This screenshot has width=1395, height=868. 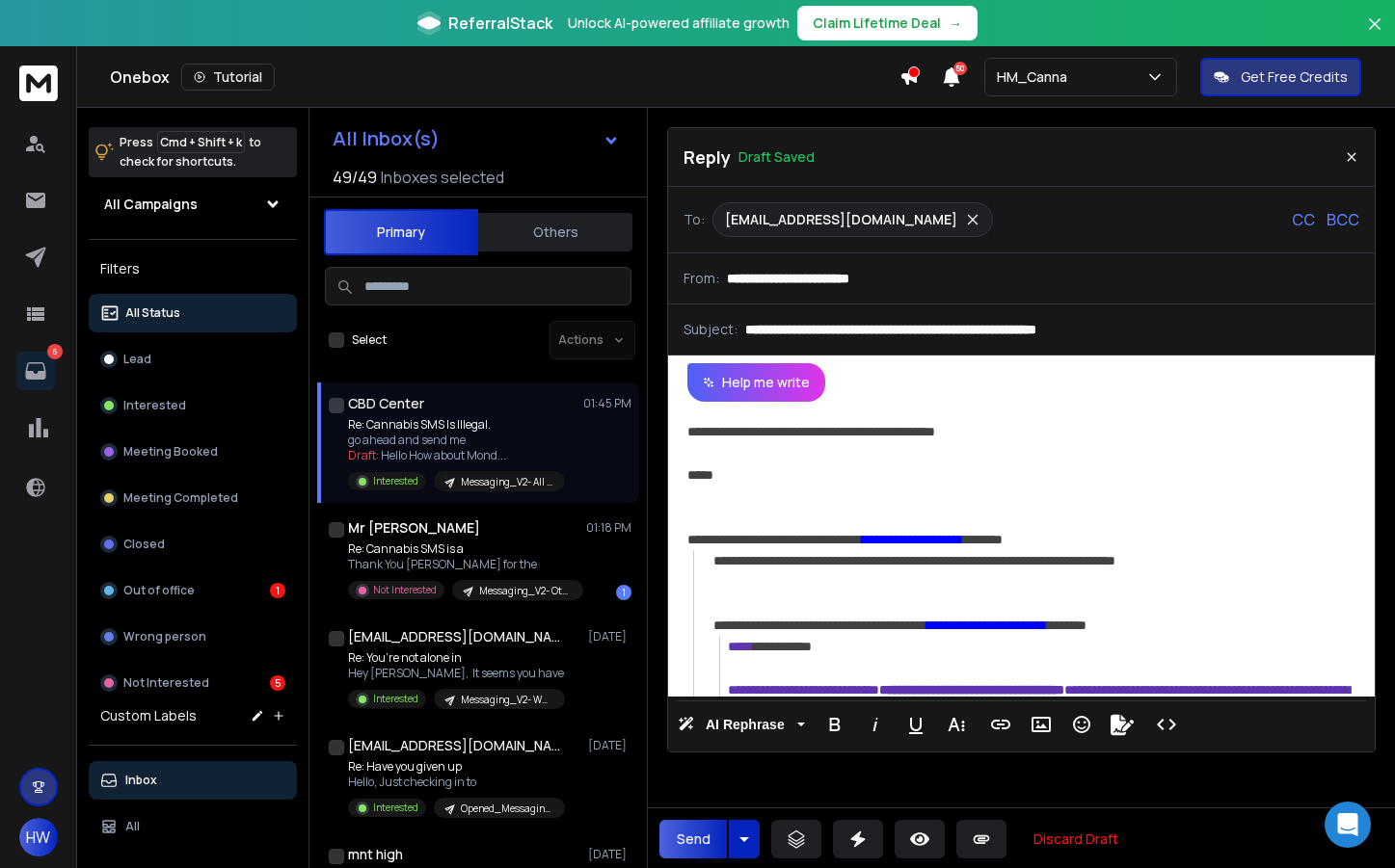 I want to click on button: All, so click(x=193, y=827).